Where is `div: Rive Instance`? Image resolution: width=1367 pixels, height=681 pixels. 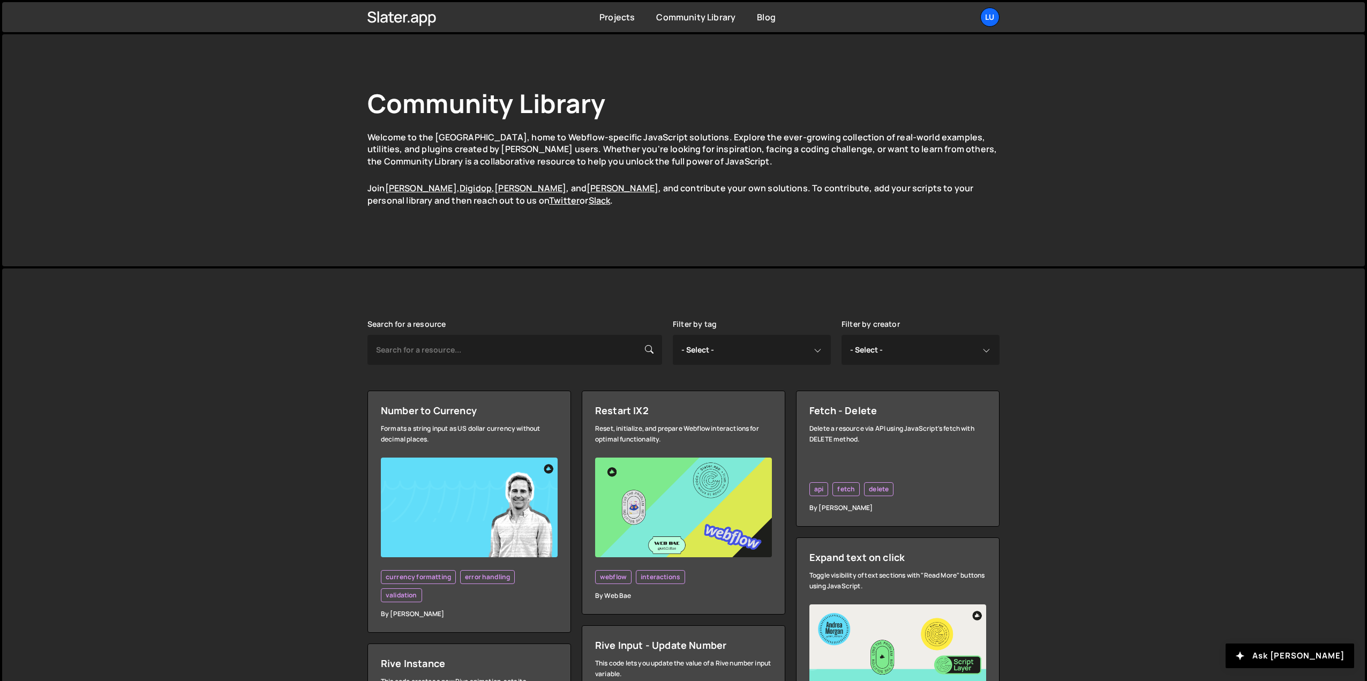 div: Rive Instance is located at coordinates (469, 663).